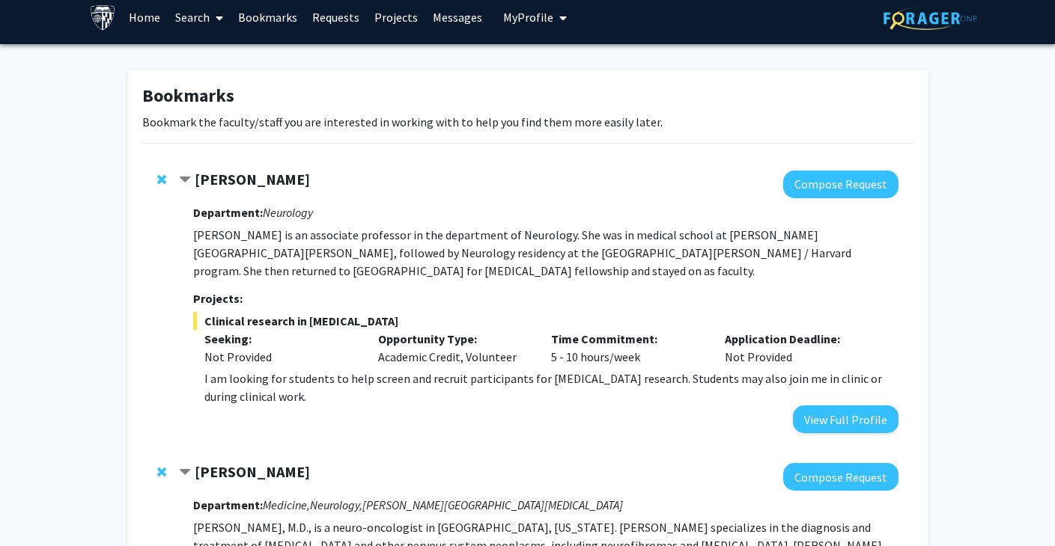  Describe the element at coordinates (185, 180) in the screenshot. I see `span: Contract Emily Johnson Bookmark` at that location.